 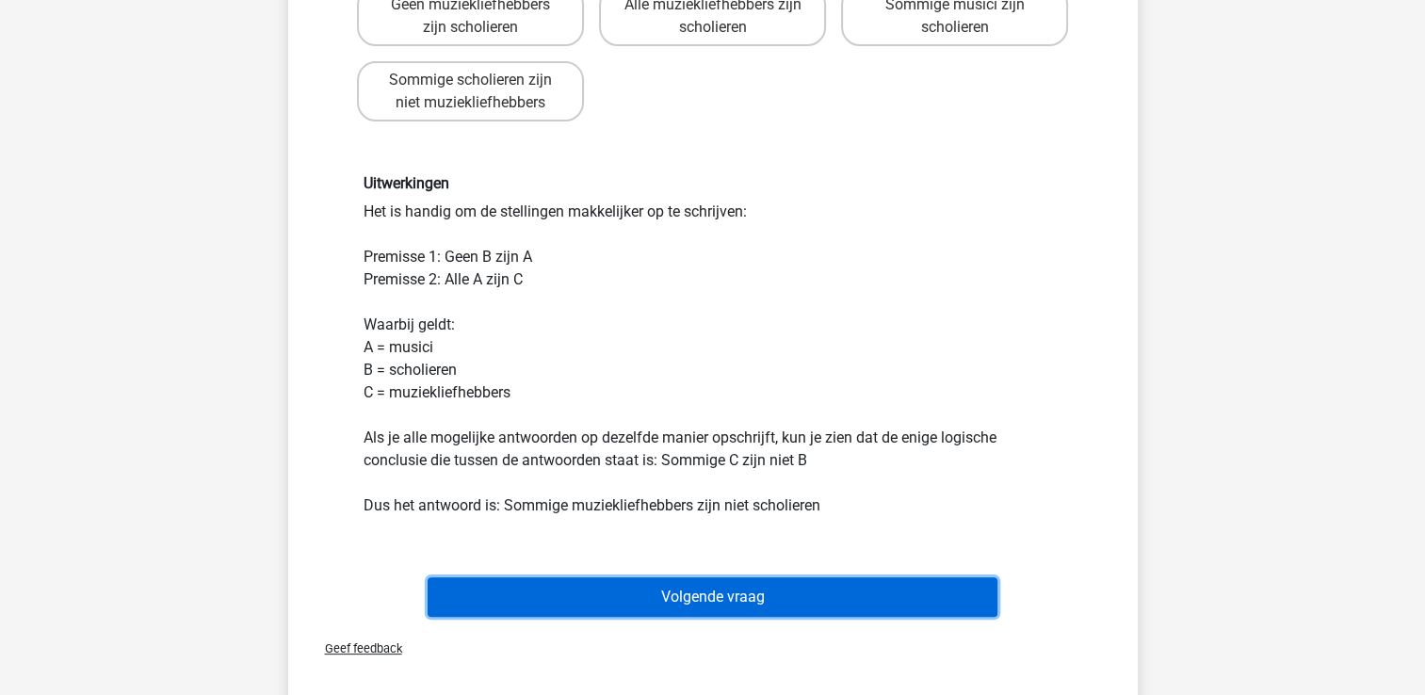 What do you see at coordinates (356, 648) in the screenshot?
I see `span: Geef feedback` at bounding box center [356, 648].